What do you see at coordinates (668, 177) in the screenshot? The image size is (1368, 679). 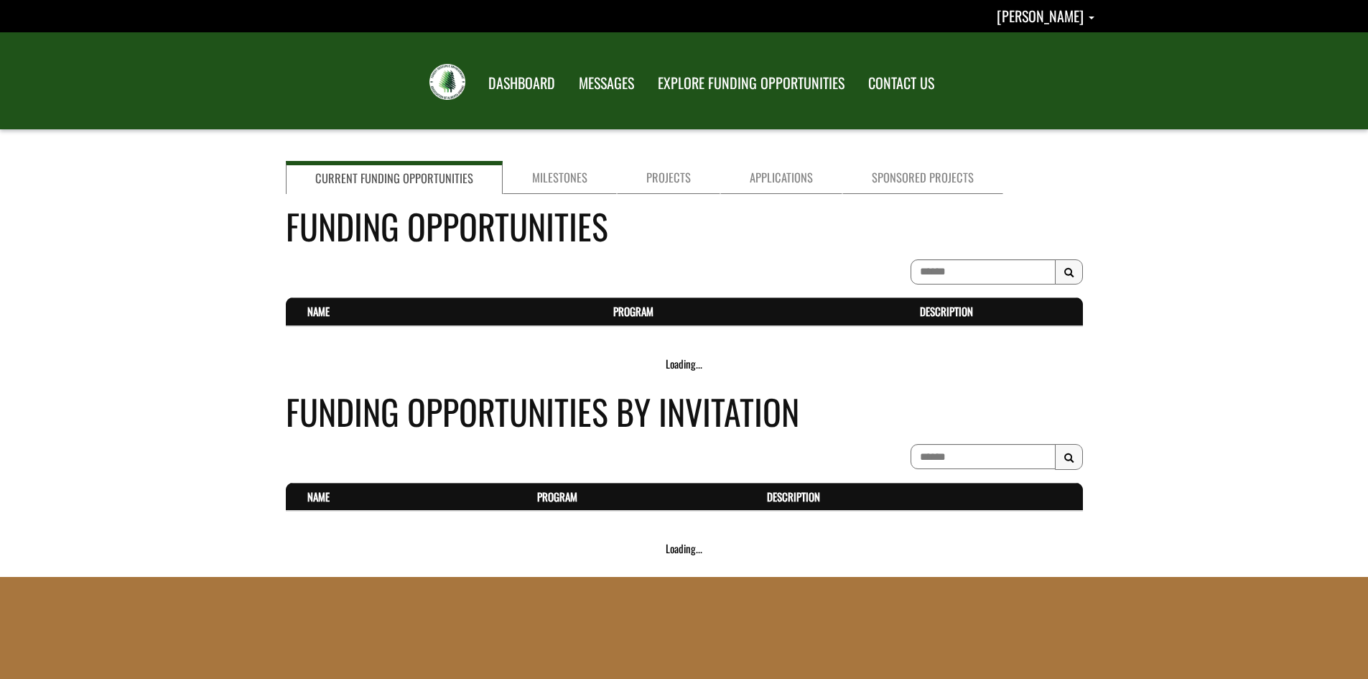 I see `a: Projects` at bounding box center [668, 177].